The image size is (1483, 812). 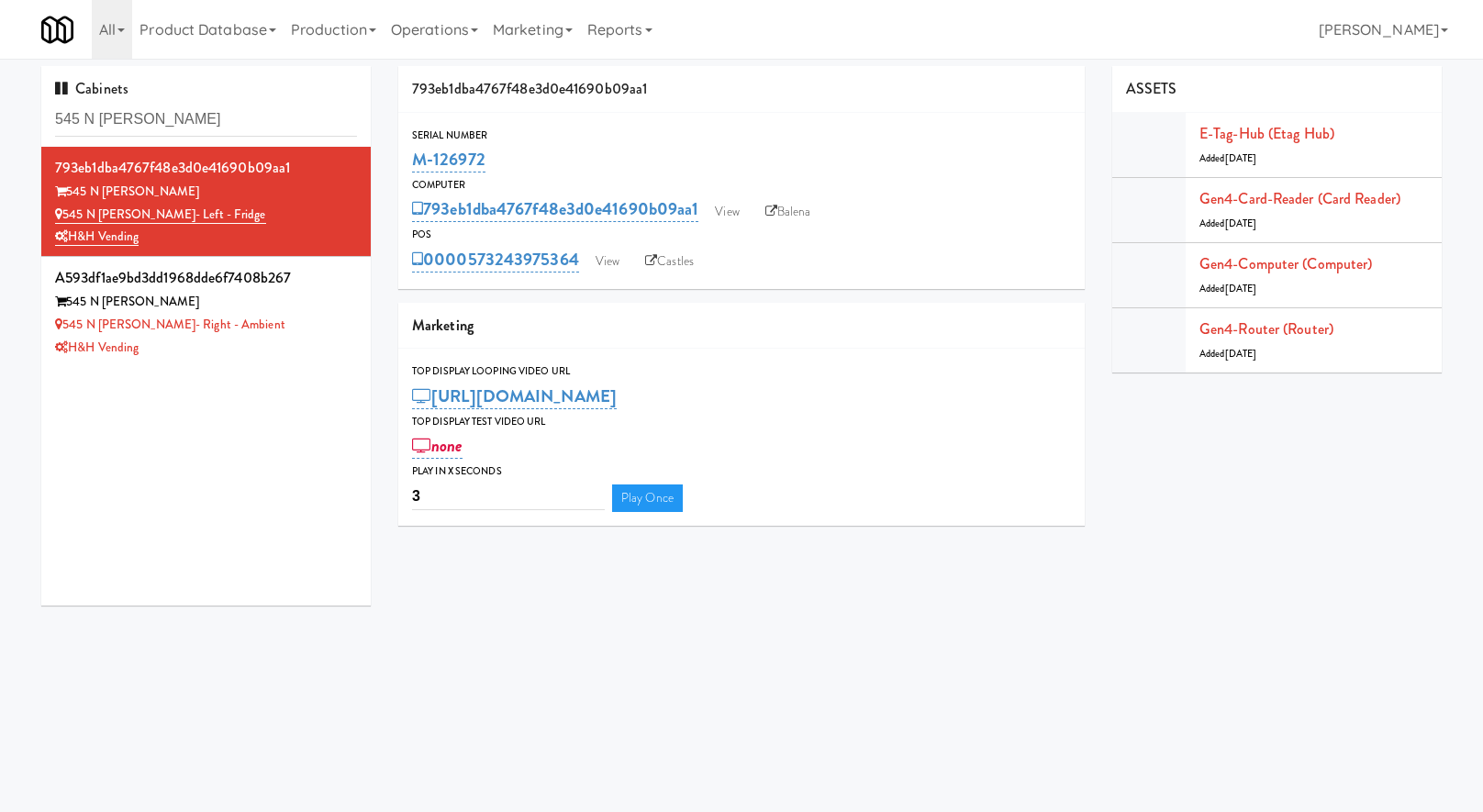 I want to click on div: Top Display Looping Video Url, so click(x=742, y=372).